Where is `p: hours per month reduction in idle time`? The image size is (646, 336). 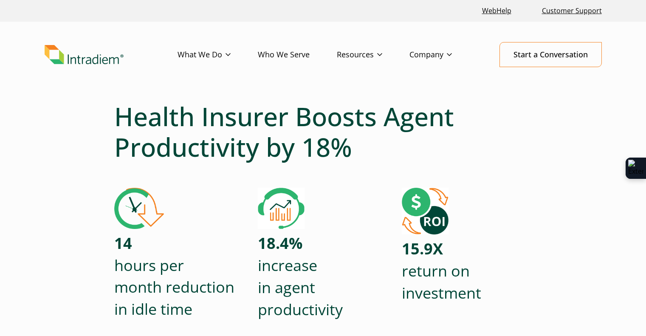
p: hours per month reduction in idle time is located at coordinates (174, 276).